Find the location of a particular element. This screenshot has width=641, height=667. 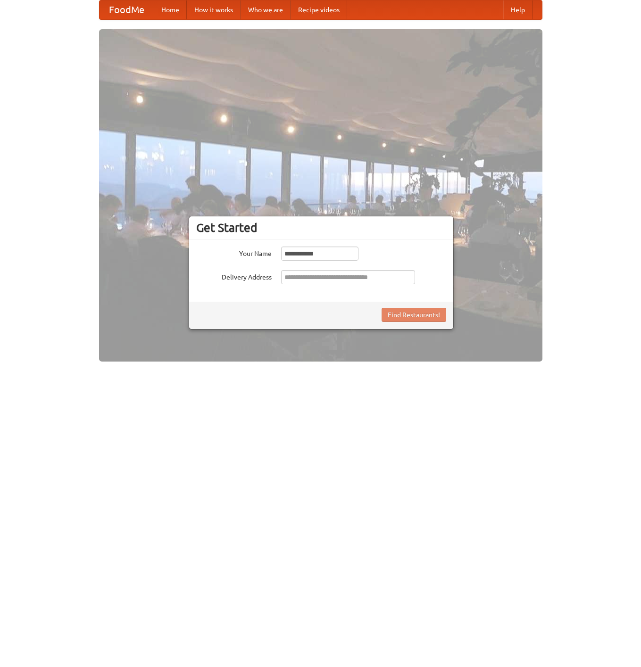

label: Your Name is located at coordinates (234, 252).